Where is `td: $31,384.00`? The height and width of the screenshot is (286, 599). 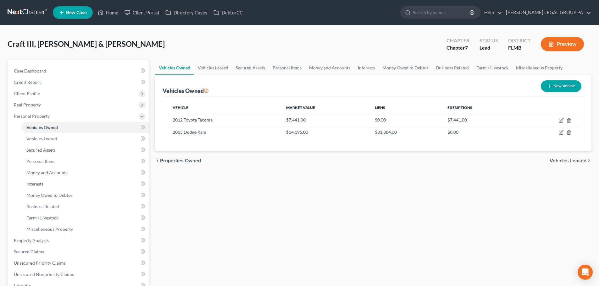 td: $31,384.00 is located at coordinates (406, 132).